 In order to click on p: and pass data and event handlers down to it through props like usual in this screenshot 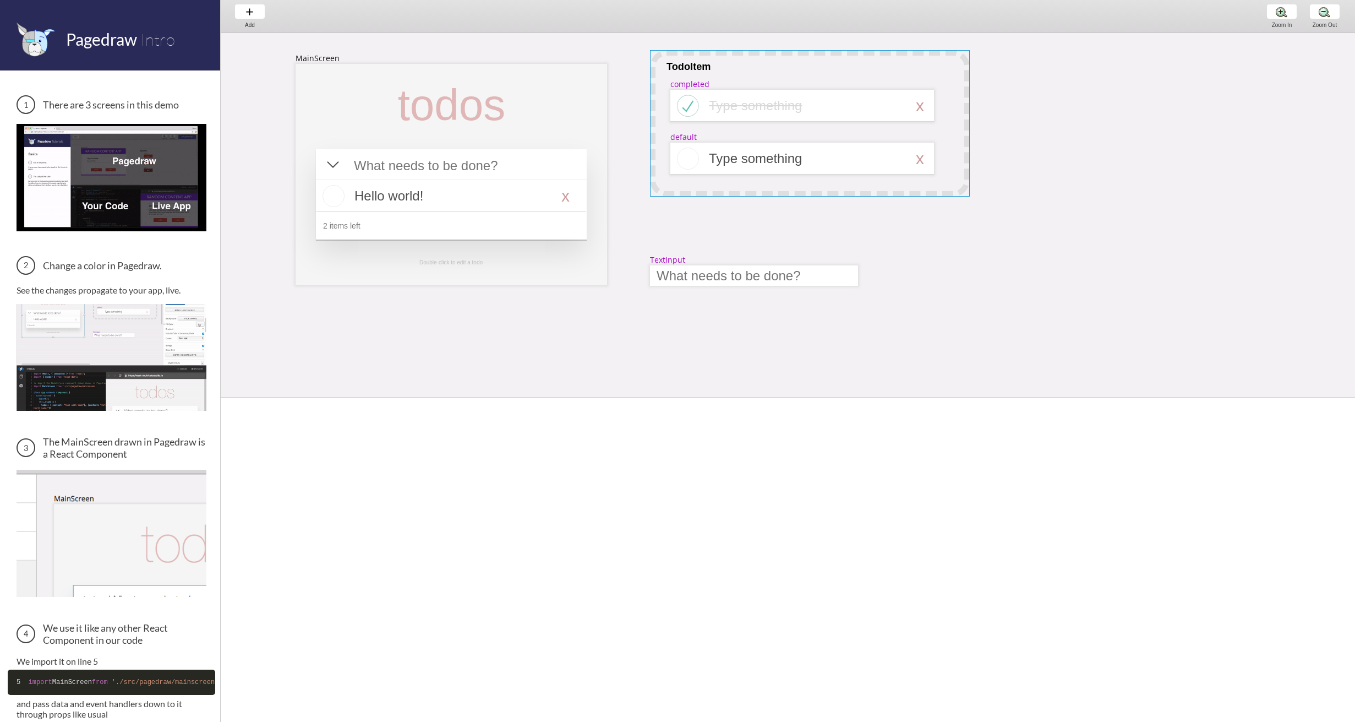, I will do `click(111, 708)`.